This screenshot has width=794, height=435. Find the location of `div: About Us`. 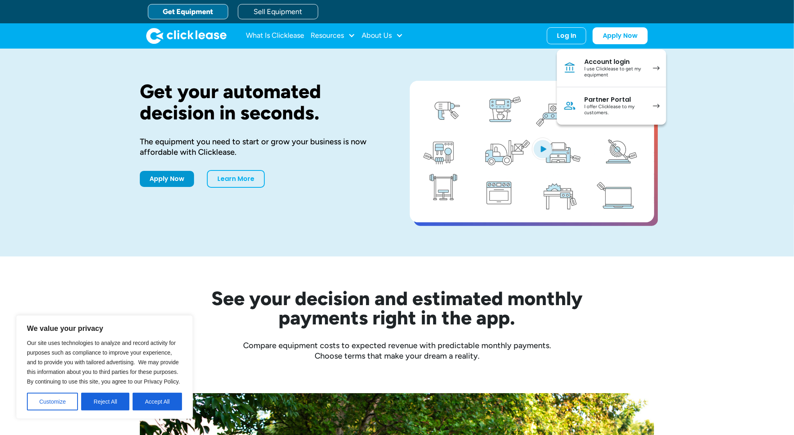

div: About Us is located at coordinates (382, 36).